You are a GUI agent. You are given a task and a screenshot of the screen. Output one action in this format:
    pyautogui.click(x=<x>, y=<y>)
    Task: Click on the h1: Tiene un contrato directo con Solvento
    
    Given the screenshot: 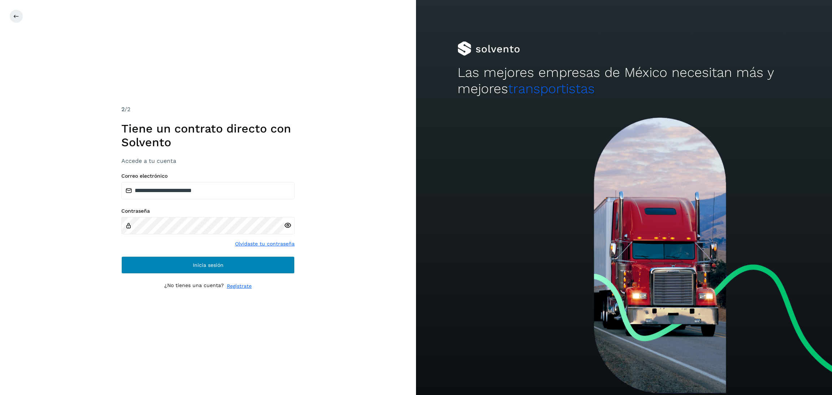 What is the action you would take?
    pyautogui.click(x=208, y=135)
    